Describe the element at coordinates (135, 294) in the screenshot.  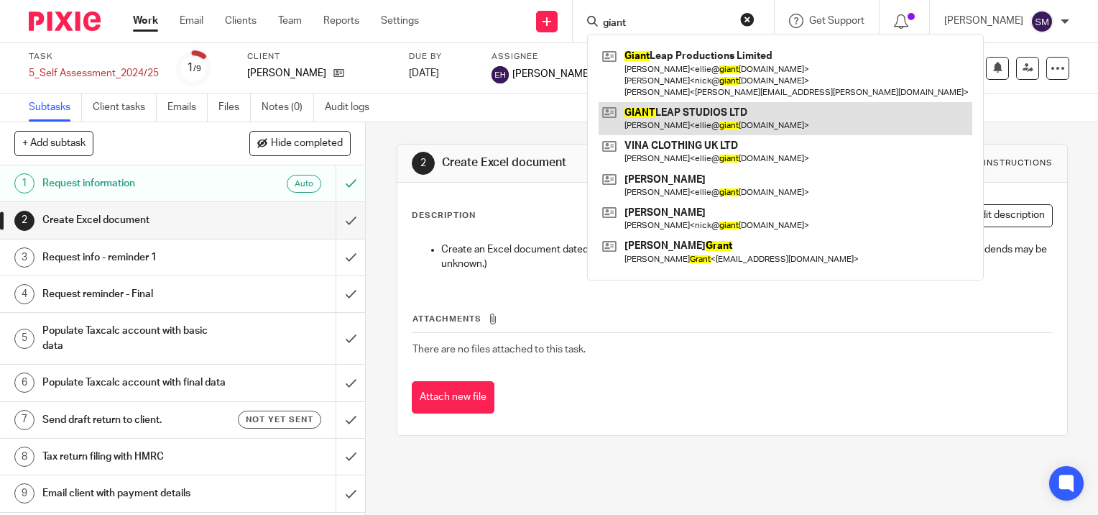
I see `h1: Request reminder - Final` at that location.